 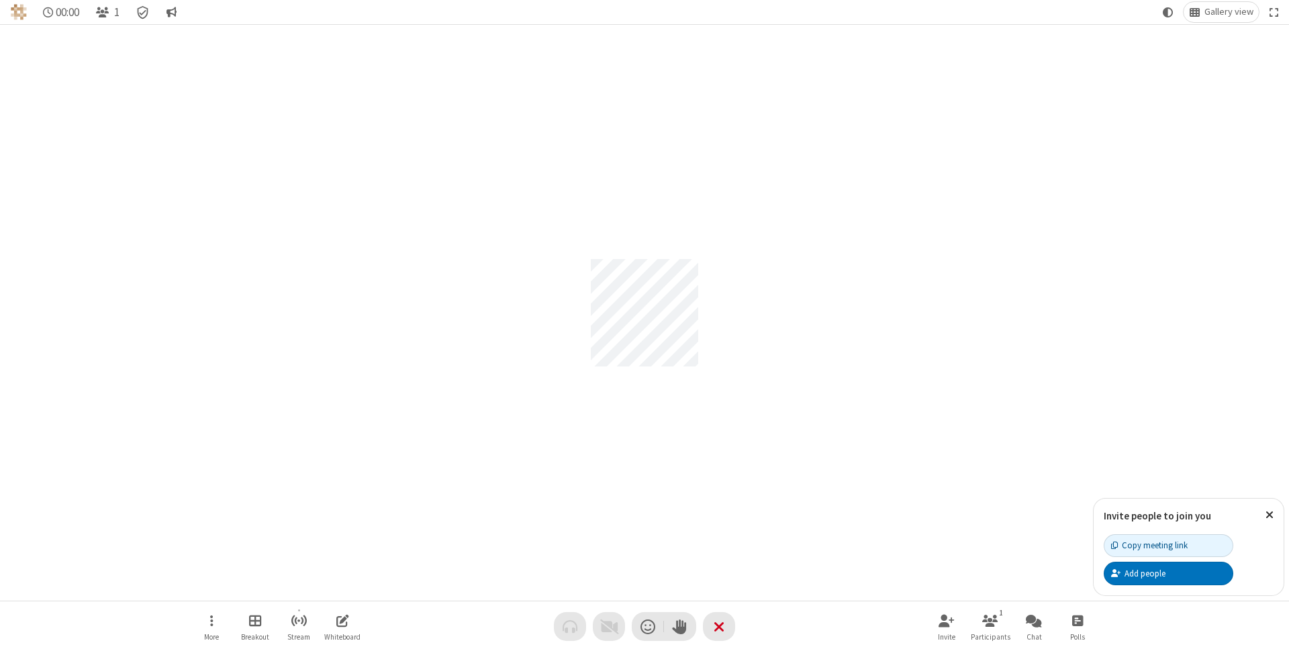 I want to click on button: Close popover, so click(x=1269, y=515).